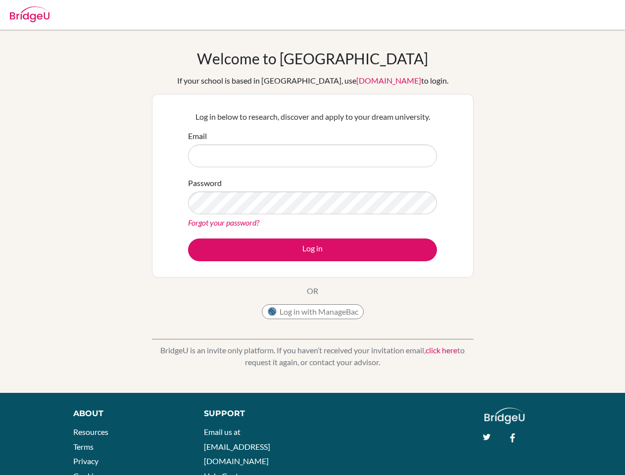 Image resolution: width=625 pixels, height=475 pixels. What do you see at coordinates (30, 14) in the screenshot?
I see `img: Bridge-U` at bounding box center [30, 14].